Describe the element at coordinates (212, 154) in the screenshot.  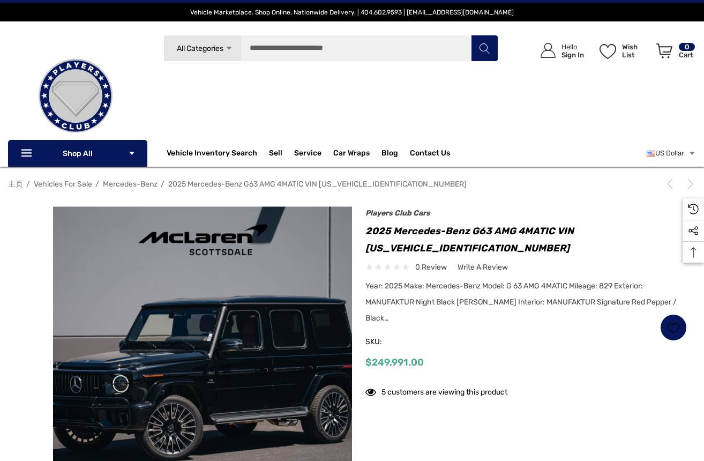
I see `a: Vehicle Inventory Search` at that location.